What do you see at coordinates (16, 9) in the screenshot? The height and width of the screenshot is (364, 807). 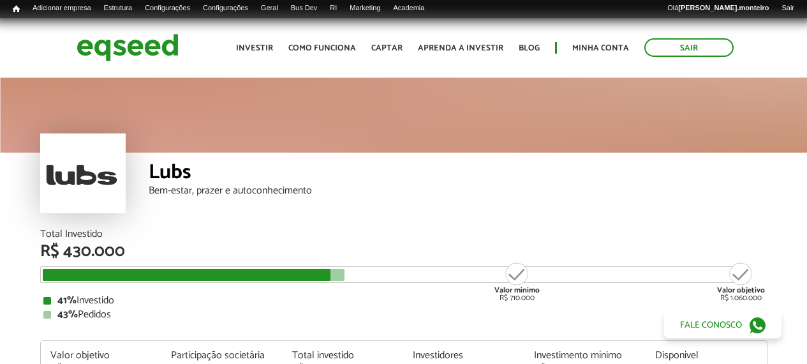 I see `span: Início` at bounding box center [16, 9].